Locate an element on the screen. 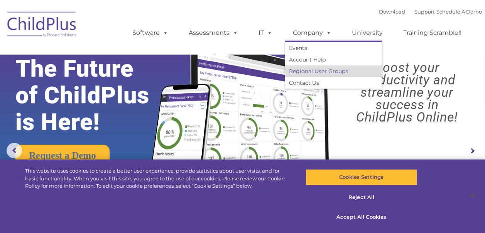 The width and height of the screenshot is (485, 233). a: Contact Us is located at coordinates (334, 83).